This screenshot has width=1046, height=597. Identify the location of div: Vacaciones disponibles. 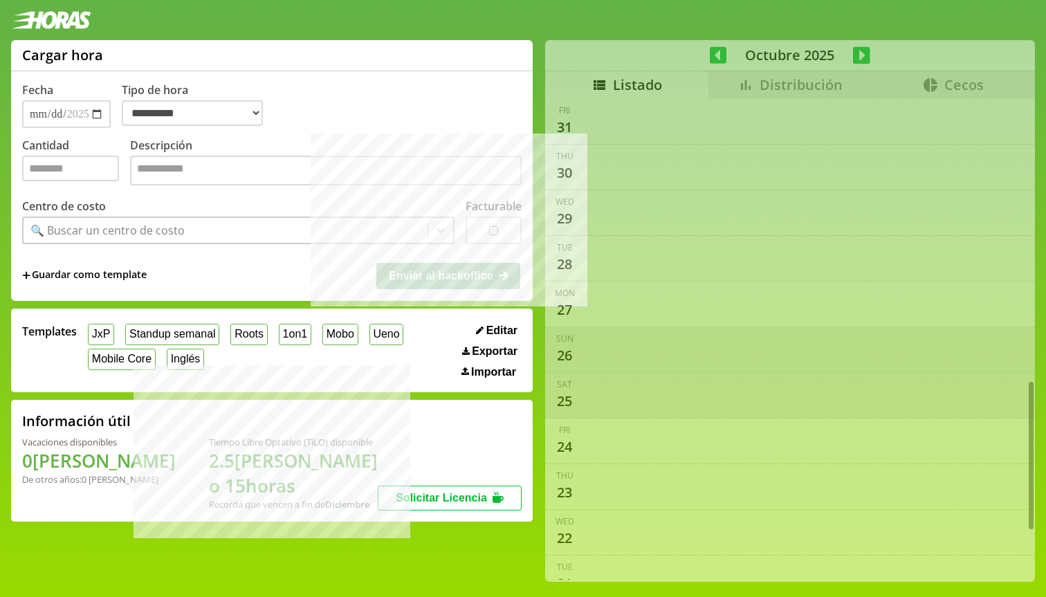
(99, 442).